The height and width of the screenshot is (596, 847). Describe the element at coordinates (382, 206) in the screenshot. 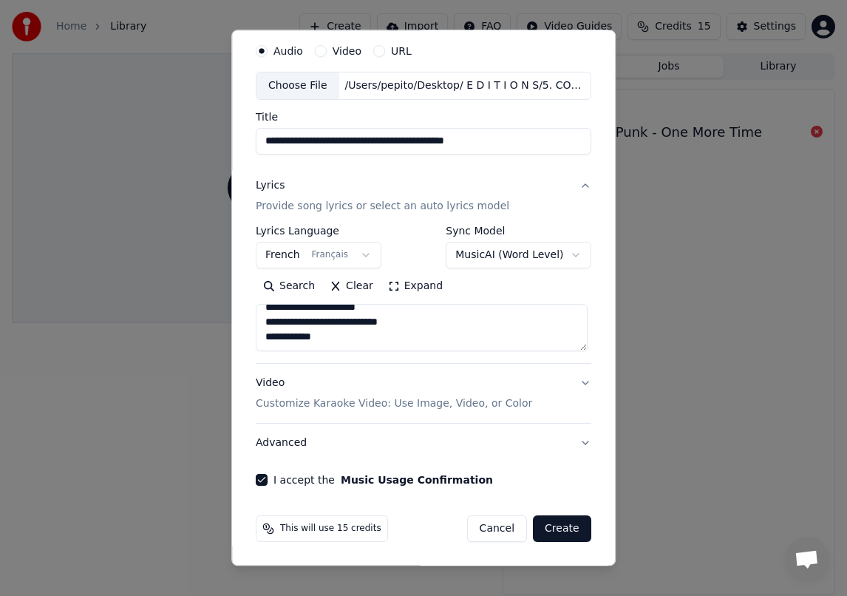

I see `p: Provide song lyrics or select an auto lyrics model` at that location.